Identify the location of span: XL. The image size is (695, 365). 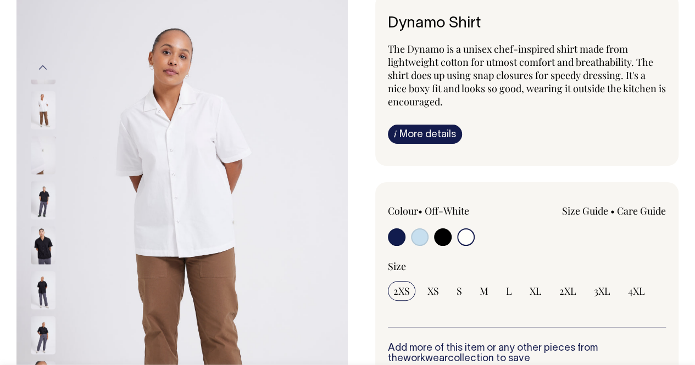
(535, 291).